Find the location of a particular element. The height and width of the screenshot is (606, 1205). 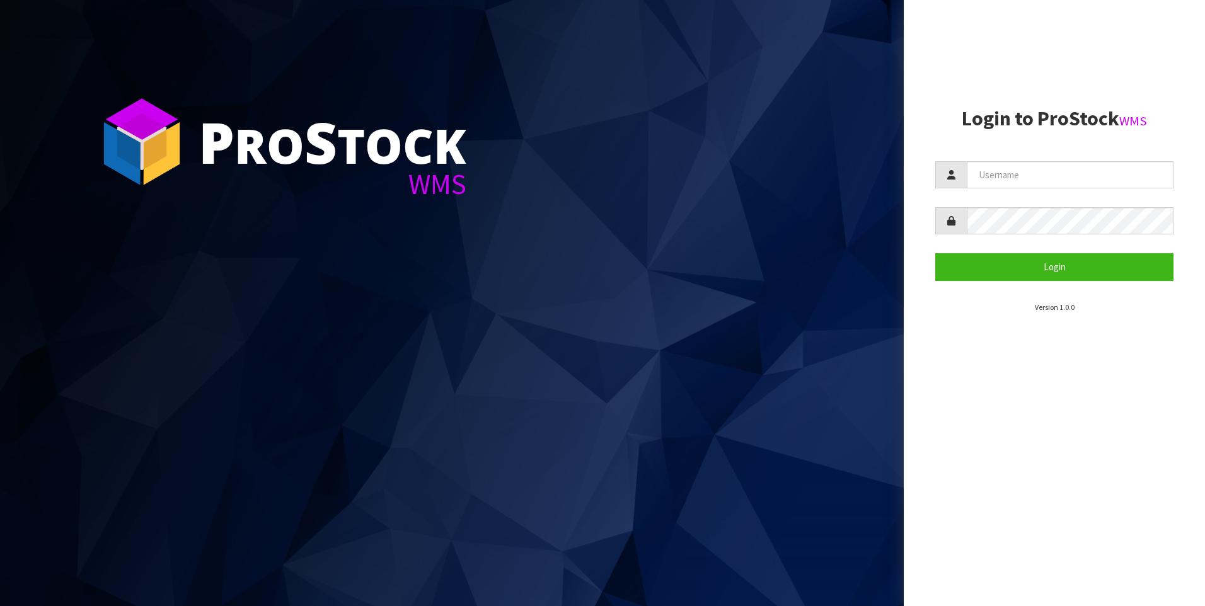

span: S is located at coordinates (321, 142).